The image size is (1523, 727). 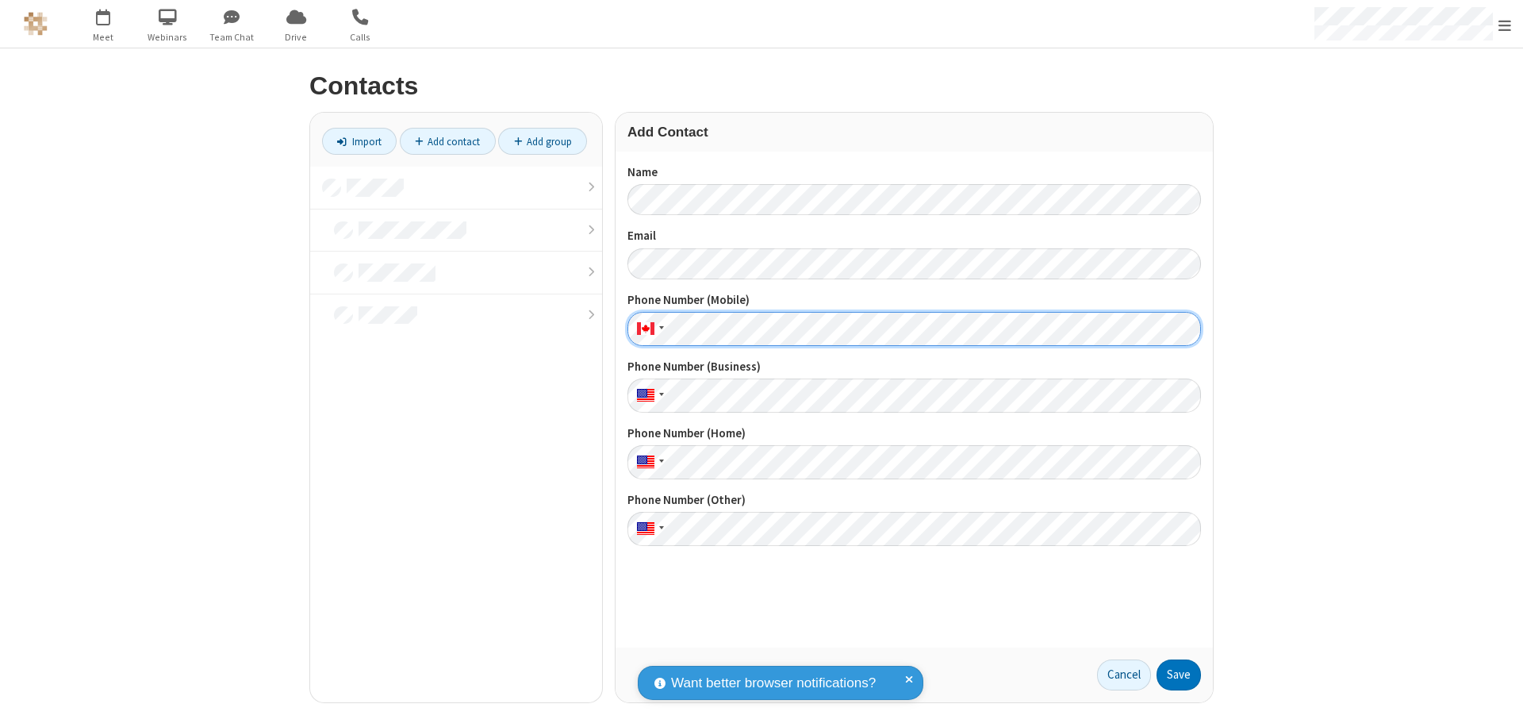 I want to click on a: Add contact, so click(x=447, y=141).